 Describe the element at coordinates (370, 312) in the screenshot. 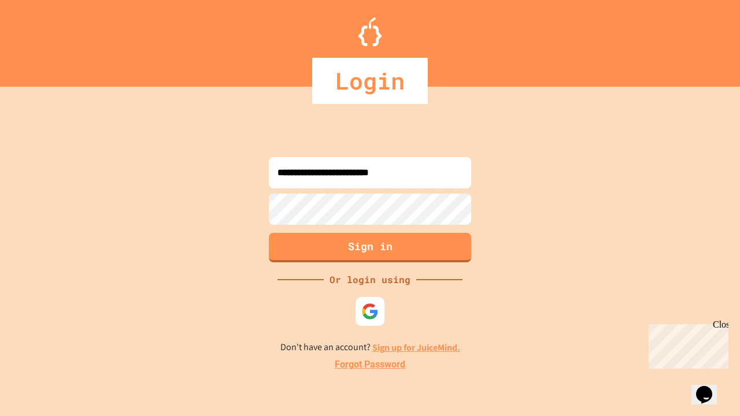

I see `img: google-icon.svg` at that location.